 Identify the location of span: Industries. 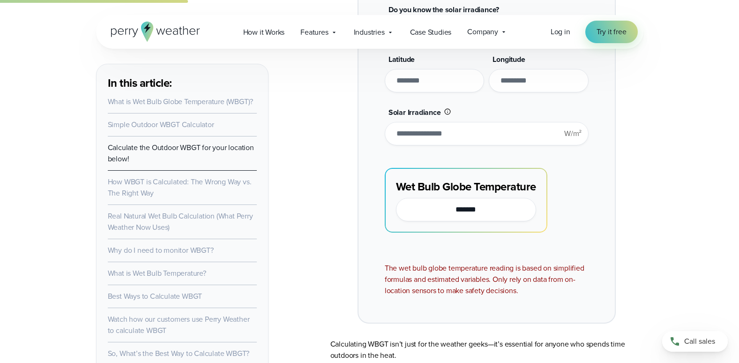
(370, 32).